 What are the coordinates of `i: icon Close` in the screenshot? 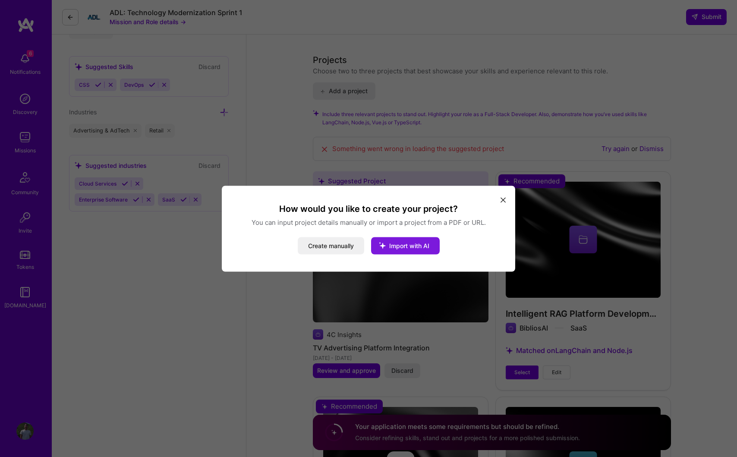 It's located at (503, 200).